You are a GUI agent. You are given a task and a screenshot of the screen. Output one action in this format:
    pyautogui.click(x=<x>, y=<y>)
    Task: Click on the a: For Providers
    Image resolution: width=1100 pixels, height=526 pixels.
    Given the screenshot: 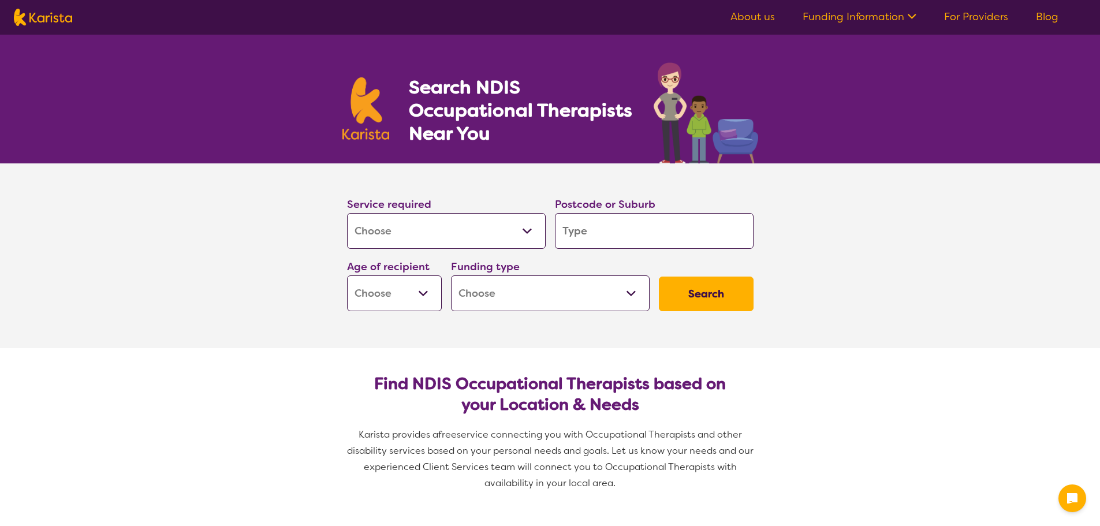 What is the action you would take?
    pyautogui.click(x=976, y=17)
    